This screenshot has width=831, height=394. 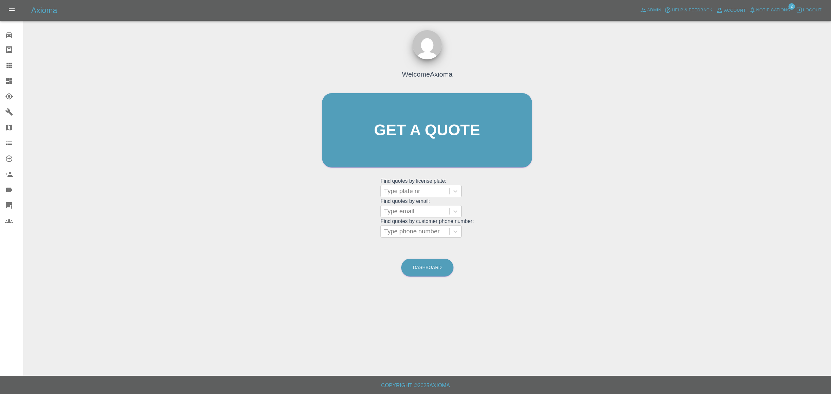 I want to click on span: 2, so click(x=792, y=6).